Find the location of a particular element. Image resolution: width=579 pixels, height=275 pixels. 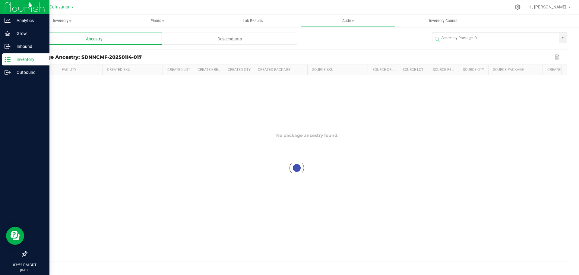

inline-svg: Inventory is located at coordinates (8, 59).